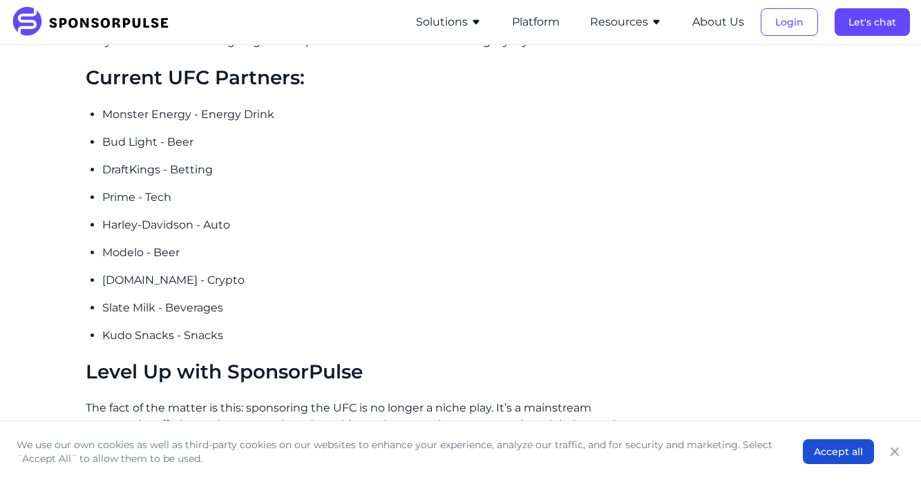 The width and height of the screenshot is (921, 482). What do you see at coordinates (626, 22) in the screenshot?
I see `button: Resources` at bounding box center [626, 22].